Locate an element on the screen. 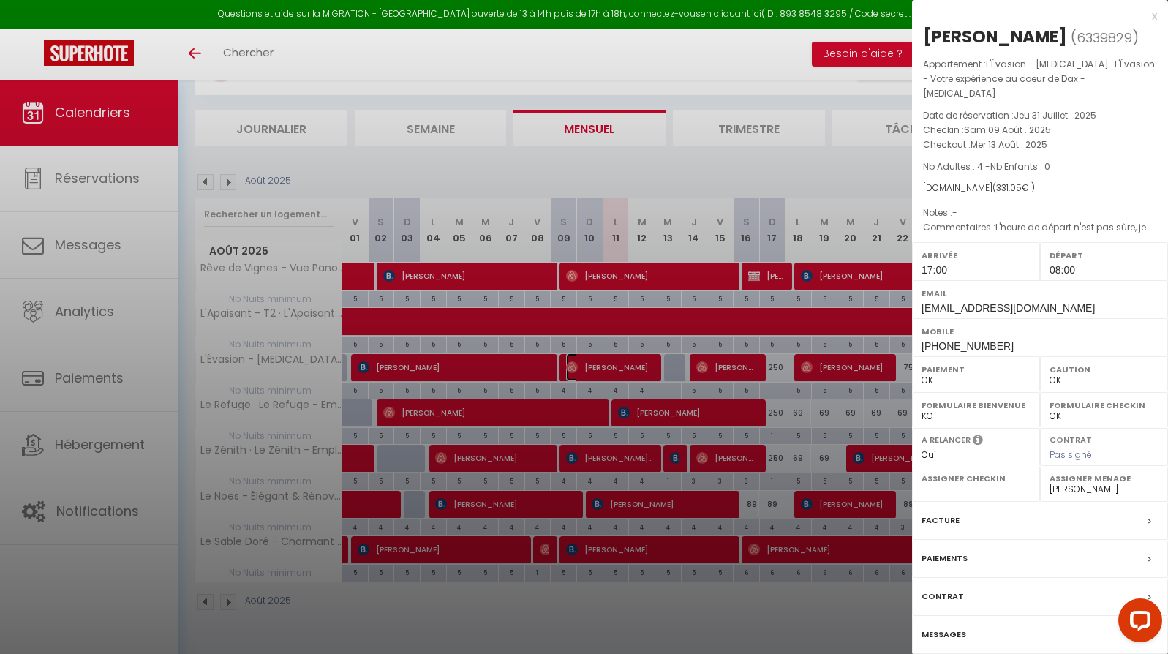 This screenshot has height=654, width=1168. label: Assigner Checkin is located at coordinates (975, 478).